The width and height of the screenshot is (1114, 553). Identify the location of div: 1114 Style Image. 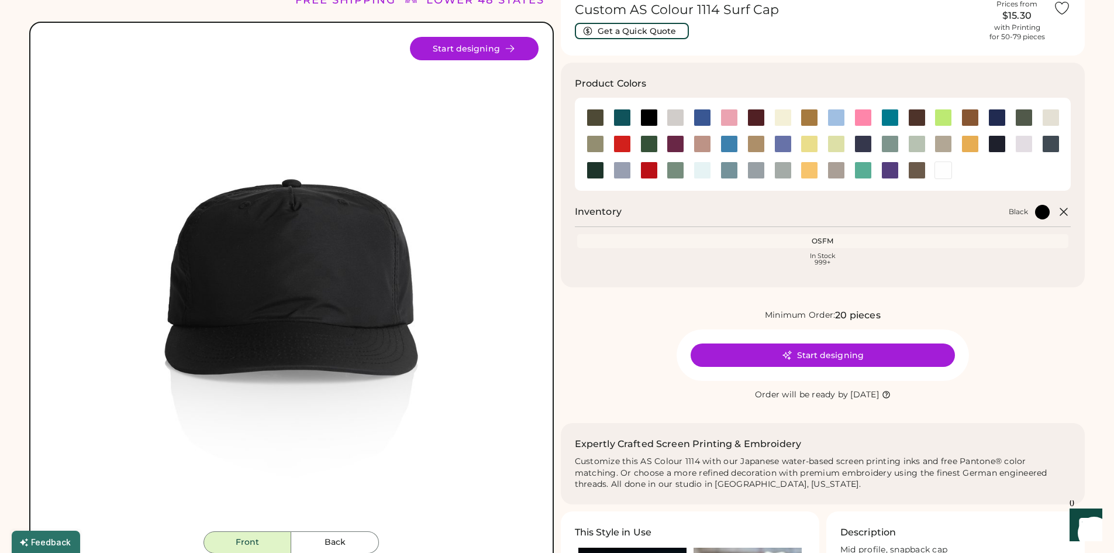
(291, 284).